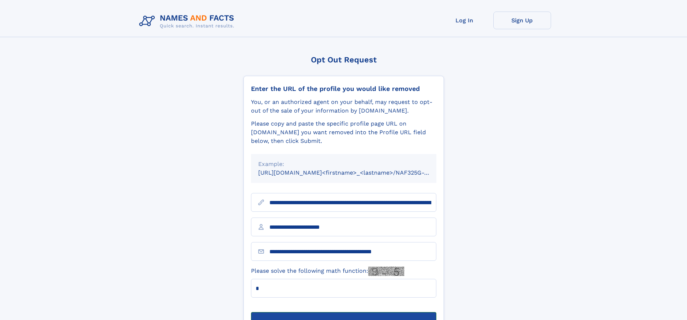 The image size is (687, 320). I want to click on div: You, or an authorized agent on your behalf, may request to opt-out of the sale of your informatio..., so click(344, 106).